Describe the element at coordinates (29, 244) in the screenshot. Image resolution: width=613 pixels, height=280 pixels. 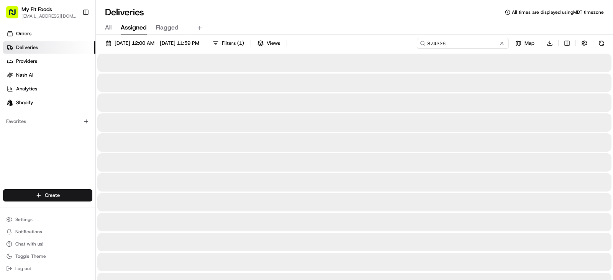
I see `span: Chat with us!` at that location.